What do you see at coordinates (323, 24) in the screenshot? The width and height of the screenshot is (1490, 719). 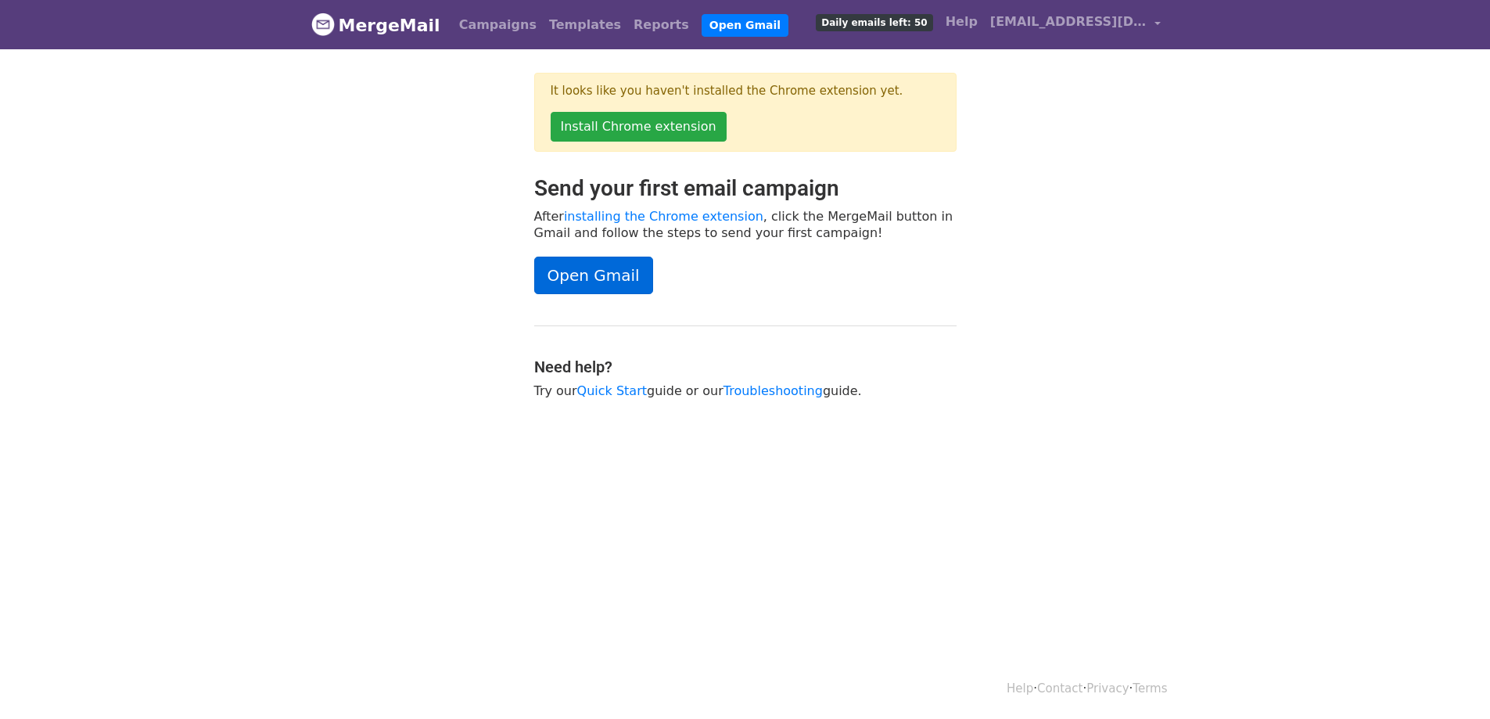 I see `img: MergeMail logo` at bounding box center [323, 24].